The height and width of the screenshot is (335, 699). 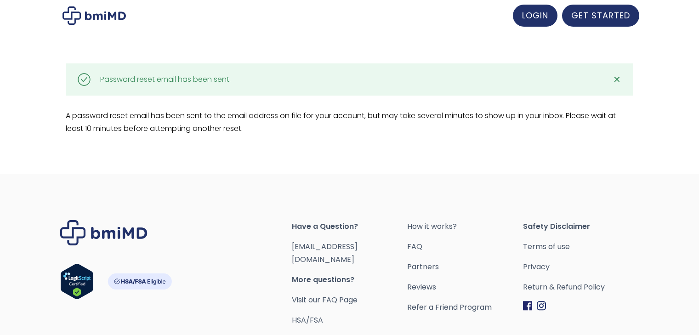 I want to click on span: GET STARTED, so click(x=601, y=15).